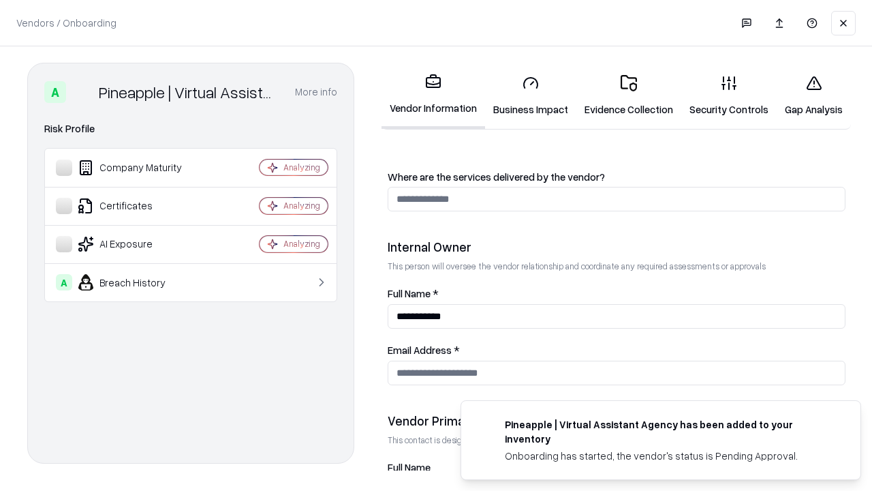 The width and height of the screenshot is (872, 491). What do you see at coordinates (729, 95) in the screenshot?
I see `a: Security Controls` at bounding box center [729, 95].